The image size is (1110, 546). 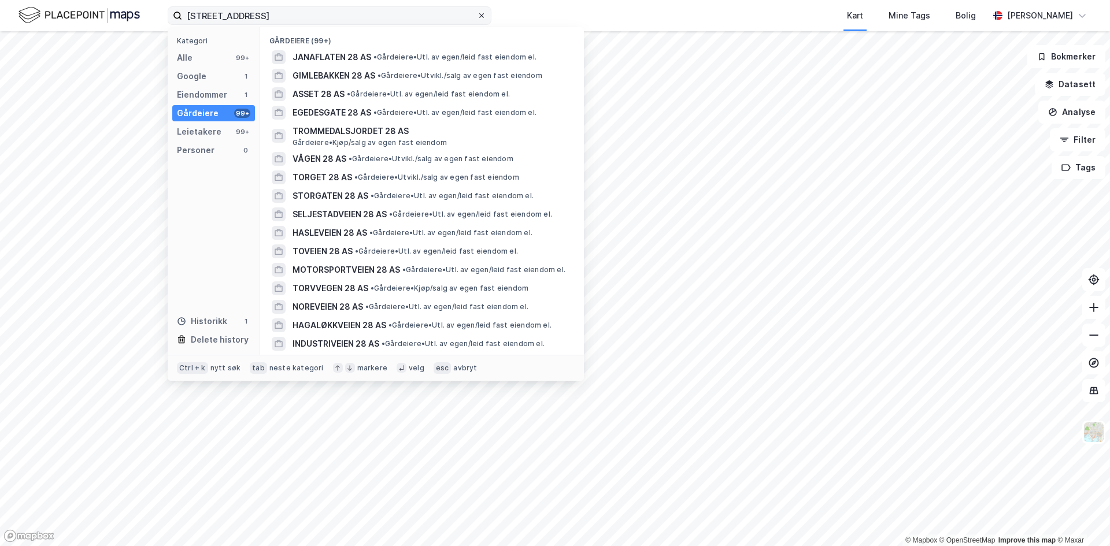 What do you see at coordinates (416, 368) in the screenshot?
I see `div: velg` at bounding box center [416, 368].